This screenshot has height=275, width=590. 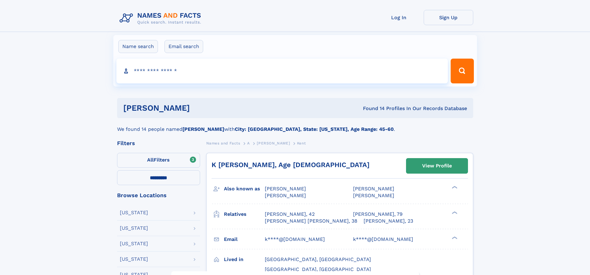 I want to click on a: A, so click(x=249, y=143).